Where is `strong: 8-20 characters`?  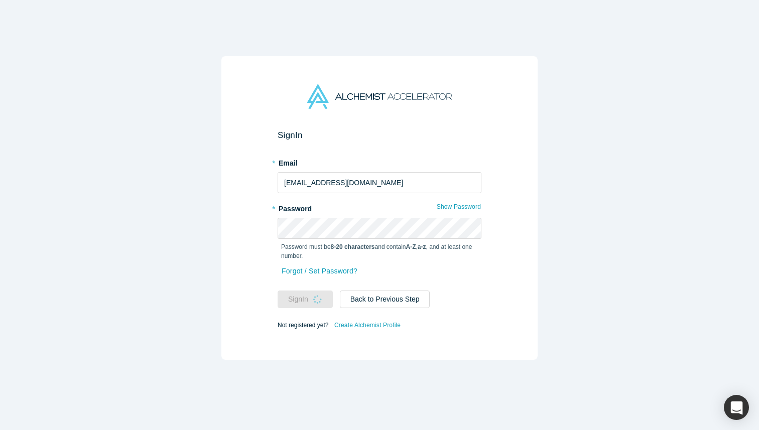
strong: 8-20 characters is located at coordinates (353, 247).